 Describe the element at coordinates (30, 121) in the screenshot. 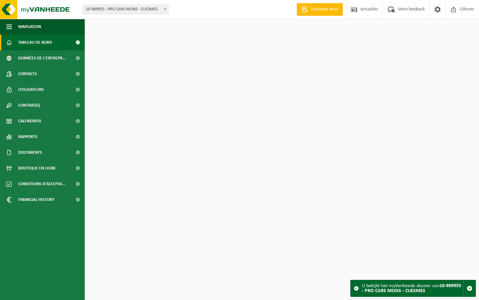

I see `span: Calendrier` at that location.